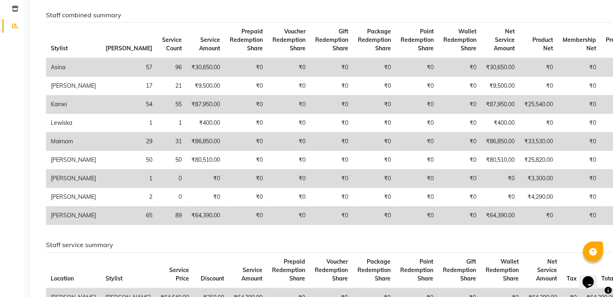 This screenshot has width=613, height=297. Describe the element at coordinates (459, 270) in the screenshot. I see `span: Gift Redemption Share` at that location.